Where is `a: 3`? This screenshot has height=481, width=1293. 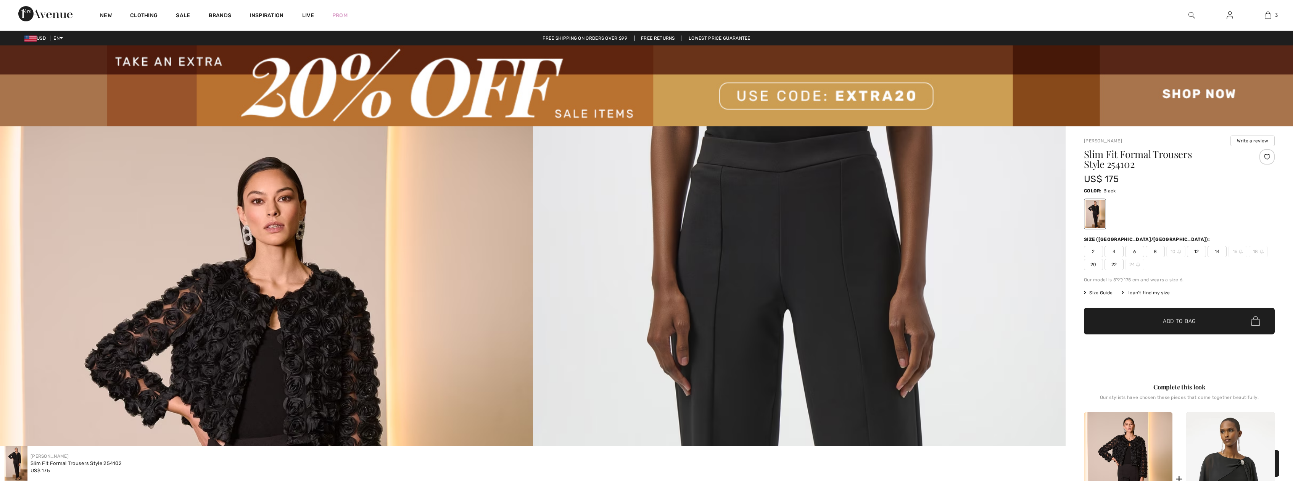
a: 3 is located at coordinates (1267, 15).